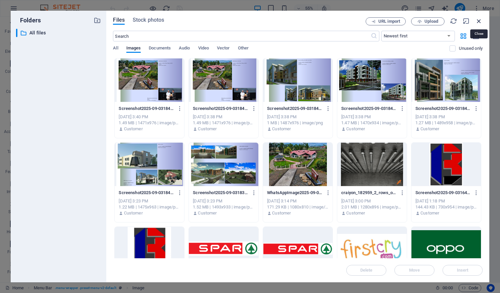 This screenshot has height=293, width=500. I want to click on p: Displays only files that are not in use on the website. Files added during this session can still..., so click(470, 48).